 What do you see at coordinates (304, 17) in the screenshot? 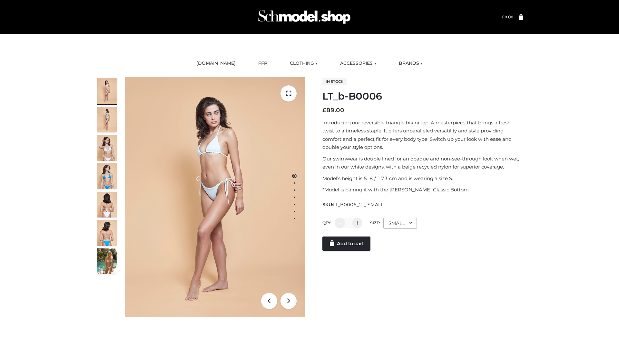
I see `img: Schmodel Admin 964` at bounding box center [304, 17].